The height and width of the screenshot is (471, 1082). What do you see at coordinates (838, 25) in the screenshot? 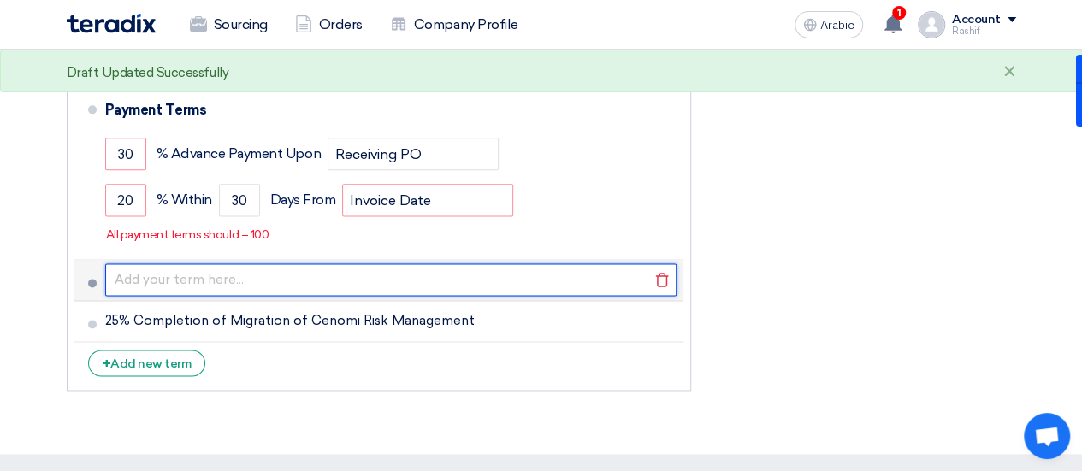
I see `font: Arabic` at bounding box center [838, 25].